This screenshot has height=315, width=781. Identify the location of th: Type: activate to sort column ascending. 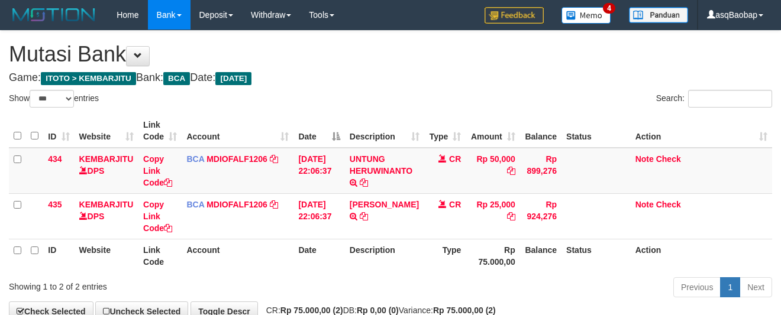
(445, 131).